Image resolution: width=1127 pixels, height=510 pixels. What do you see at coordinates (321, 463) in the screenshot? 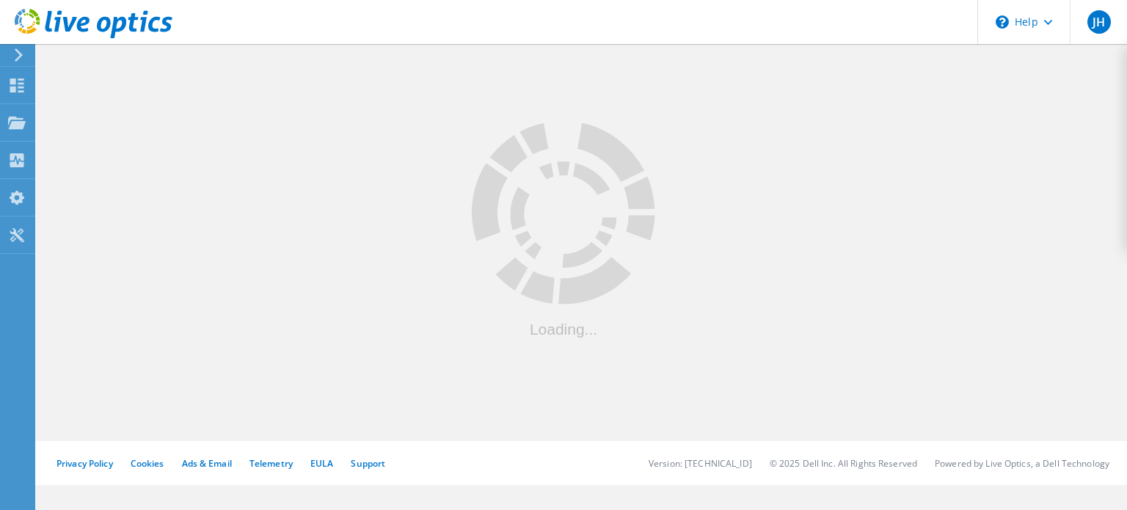
I see `a: EULA` at bounding box center [321, 463].